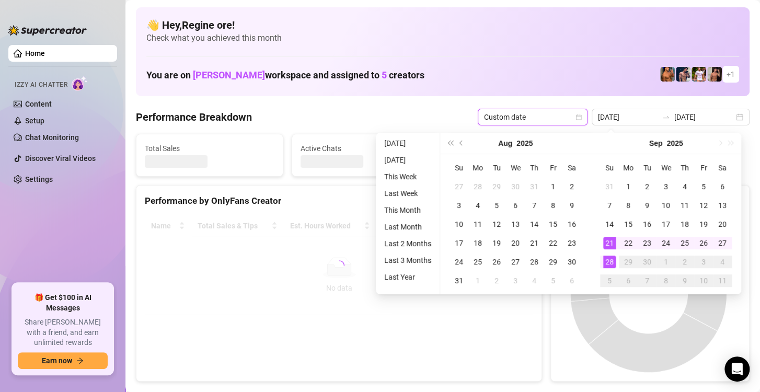 This screenshot has width=760, height=392. What do you see at coordinates (666, 243) in the screenshot?
I see `td: 2025-09-24` at bounding box center [666, 243].